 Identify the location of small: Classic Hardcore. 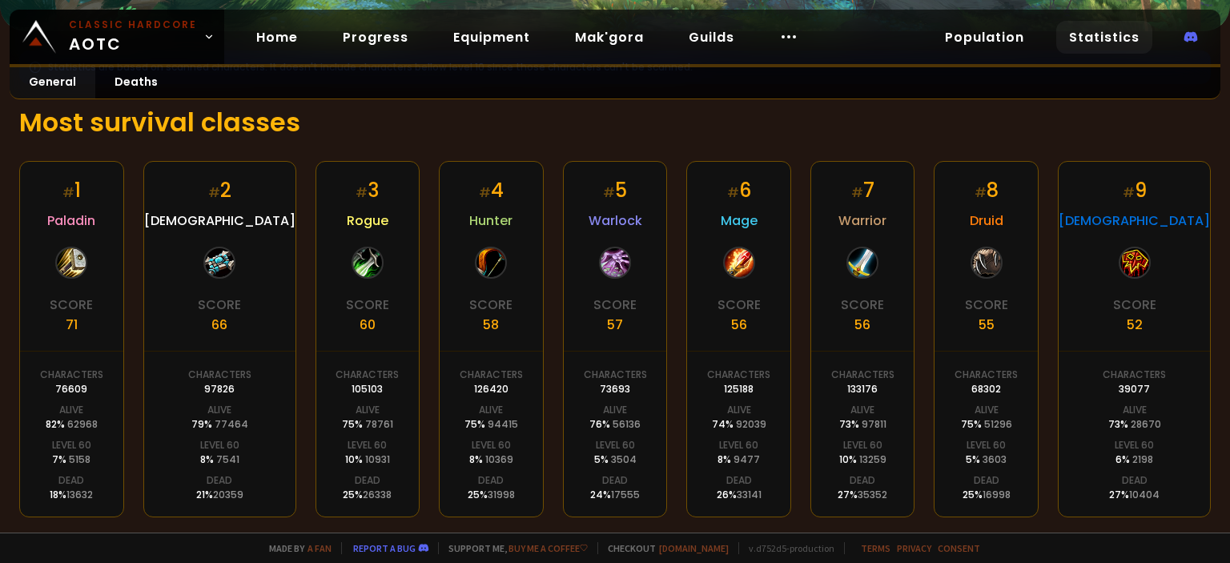
(133, 25).